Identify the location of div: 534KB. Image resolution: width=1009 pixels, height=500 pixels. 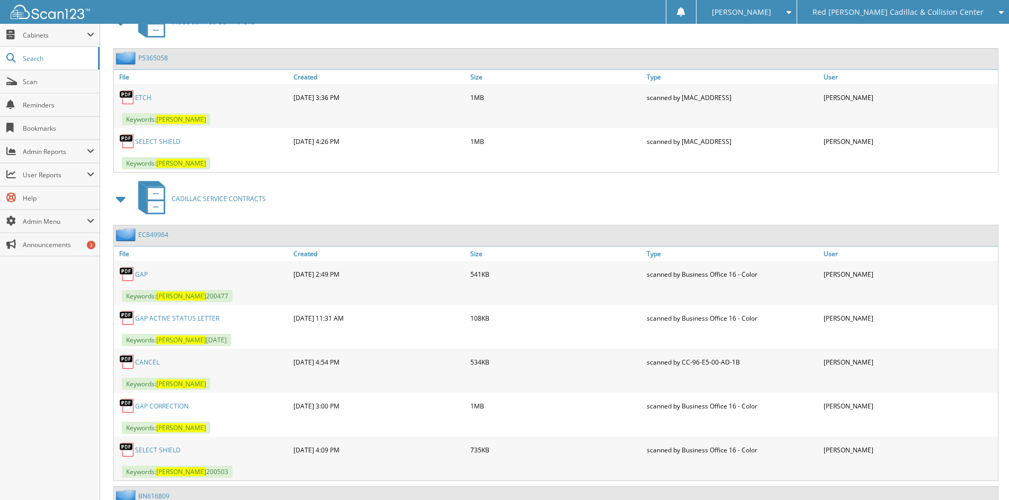
(556, 362).